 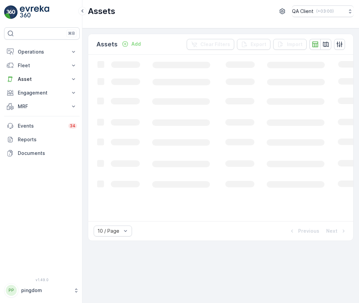 What do you see at coordinates (295, 44) in the screenshot?
I see `p: Import` at bounding box center [295, 44].